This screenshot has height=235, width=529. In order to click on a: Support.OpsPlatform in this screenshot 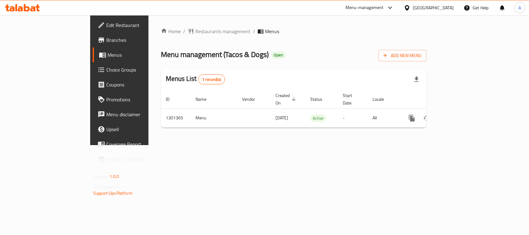, I will do `click(113, 193)`.